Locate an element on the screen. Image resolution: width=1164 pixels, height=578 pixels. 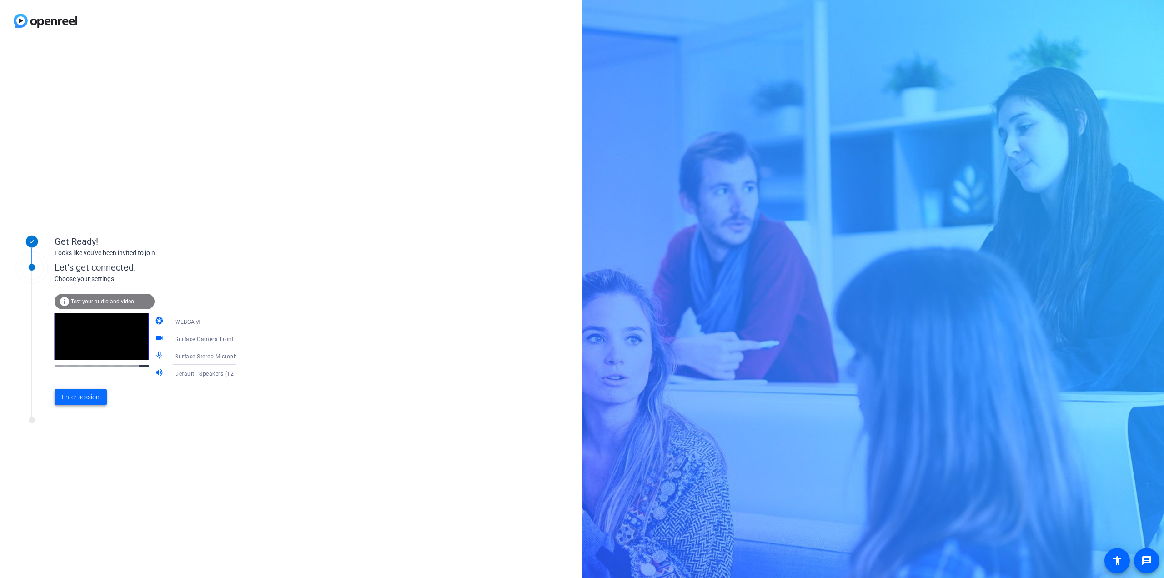
span: Test your audio and video is located at coordinates (102, 301).